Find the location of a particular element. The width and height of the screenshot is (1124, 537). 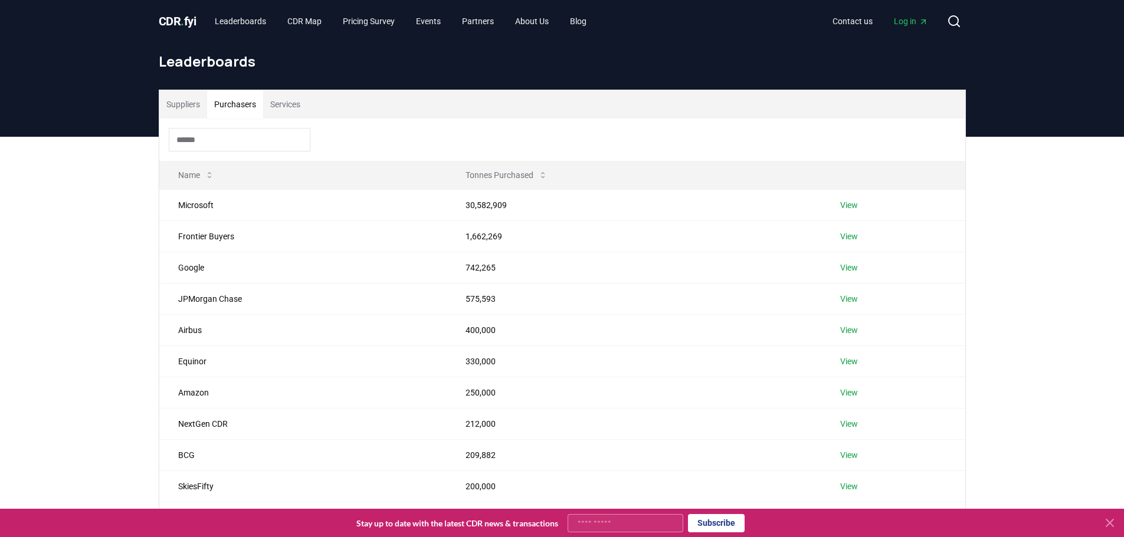

td: JPMorgan Chase is located at coordinates (303, 298).